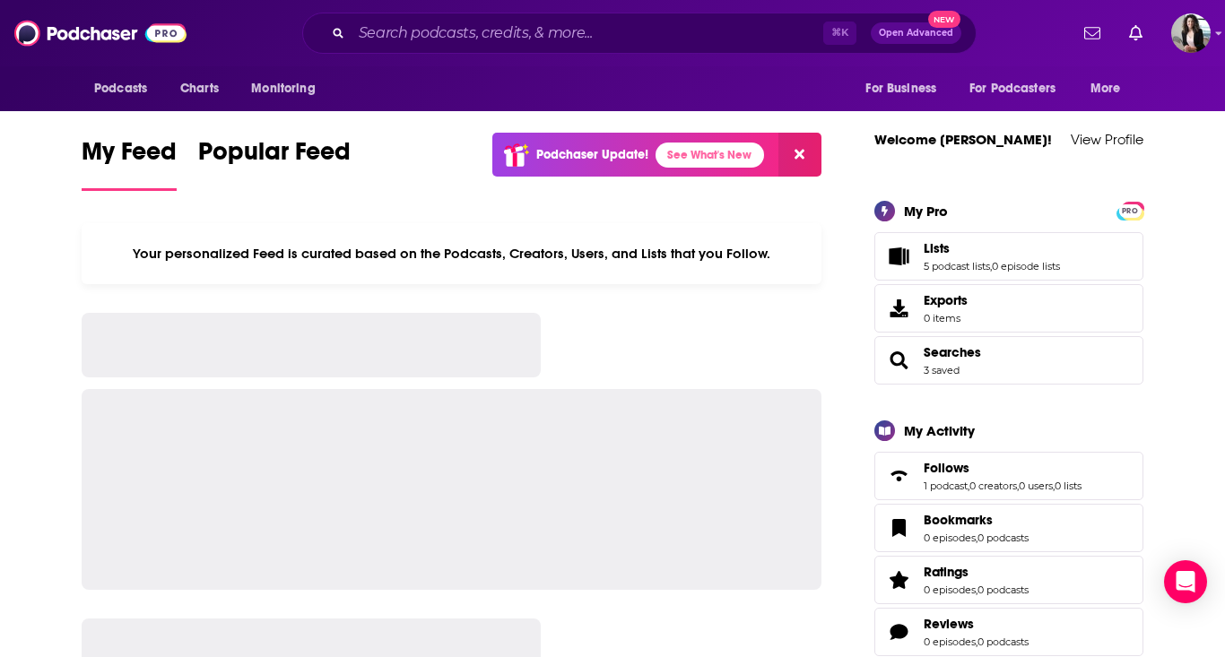  Describe the element at coordinates (592, 154) in the screenshot. I see `p: Podchaser Update!` at that location.